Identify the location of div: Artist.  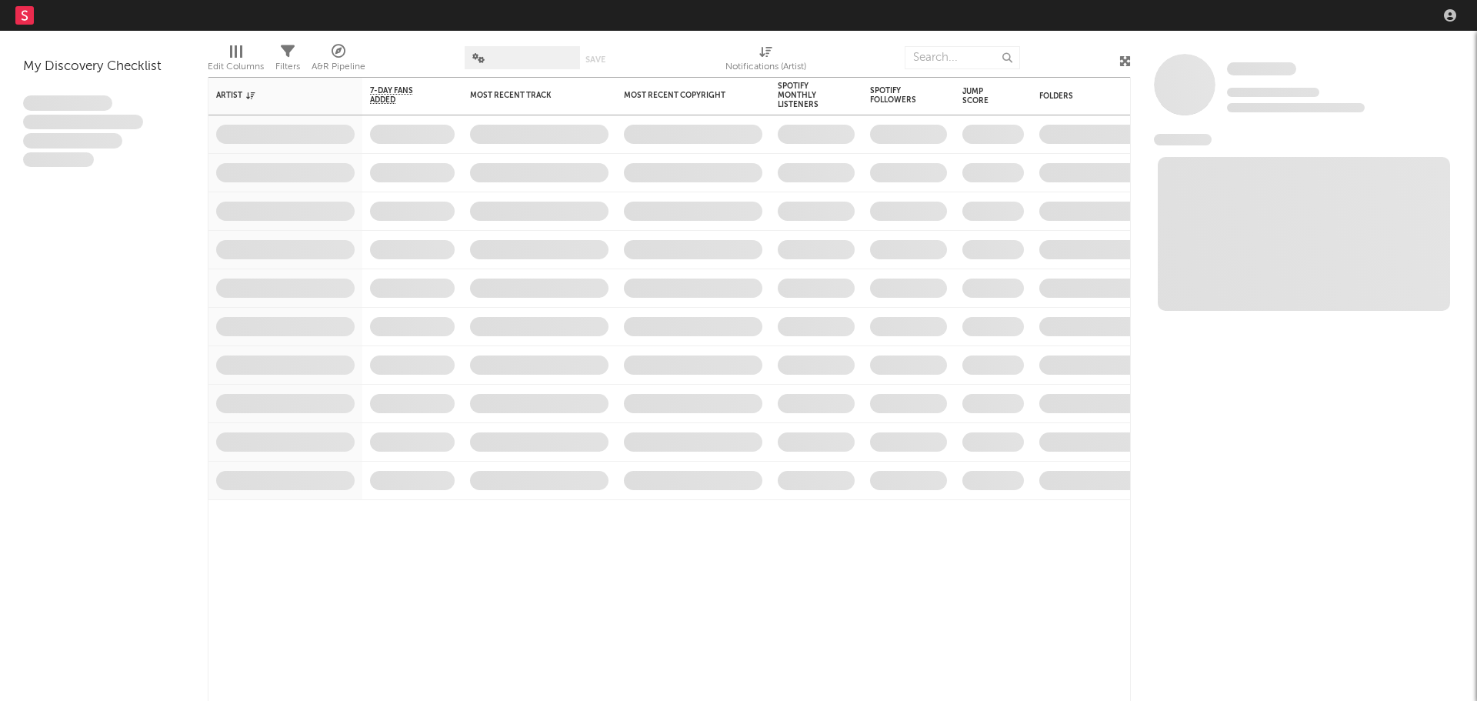
(274, 95).